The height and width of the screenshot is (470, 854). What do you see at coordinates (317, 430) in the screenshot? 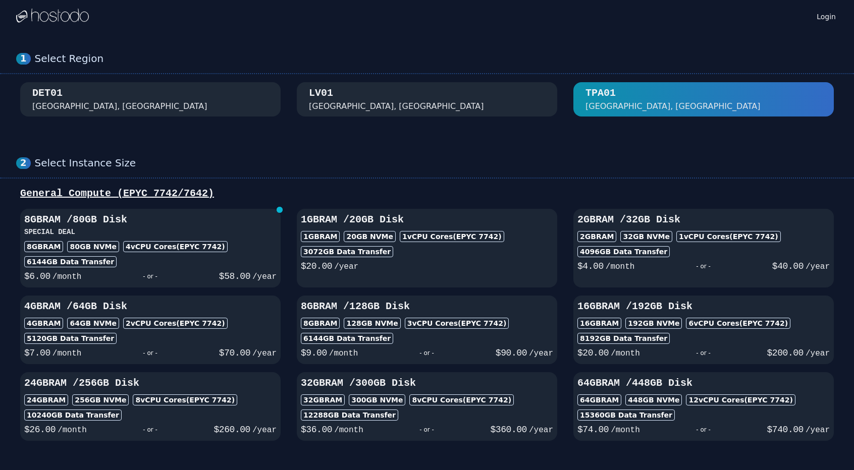
I see `span: $ 36.00` at bounding box center [317, 430].